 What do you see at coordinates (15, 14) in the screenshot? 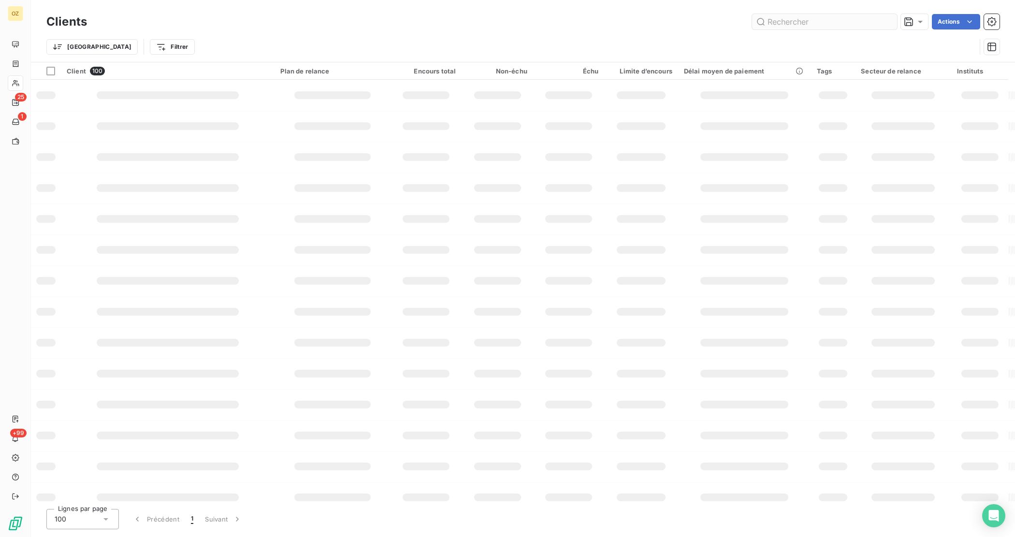
I see `div: OZ` at bounding box center [15, 14].